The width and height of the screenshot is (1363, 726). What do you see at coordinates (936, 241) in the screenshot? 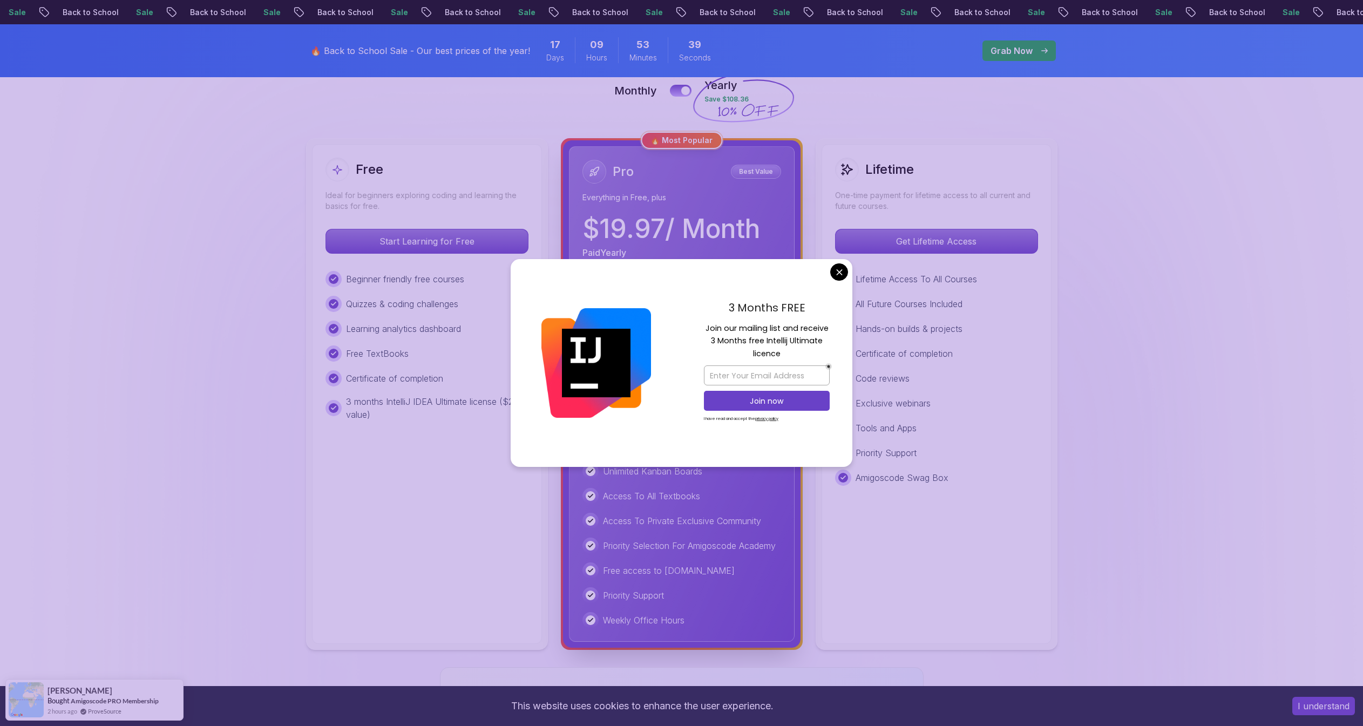
I see `button: Get Lifetime Access` at bounding box center [936, 241].